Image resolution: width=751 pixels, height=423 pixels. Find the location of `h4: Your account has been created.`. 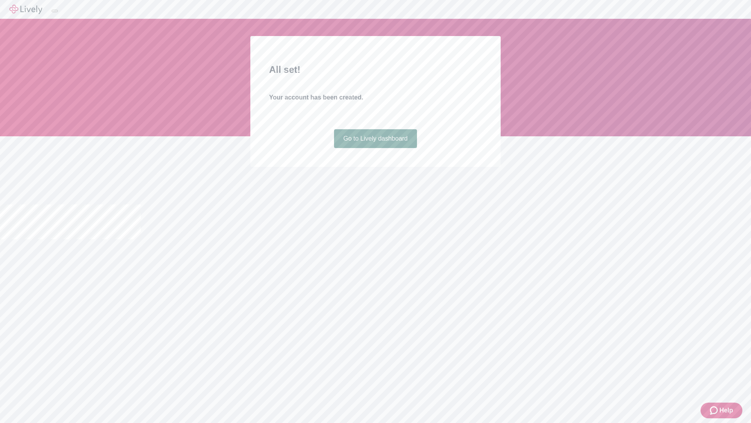

h4: Your account has been created. is located at coordinates (376, 97).